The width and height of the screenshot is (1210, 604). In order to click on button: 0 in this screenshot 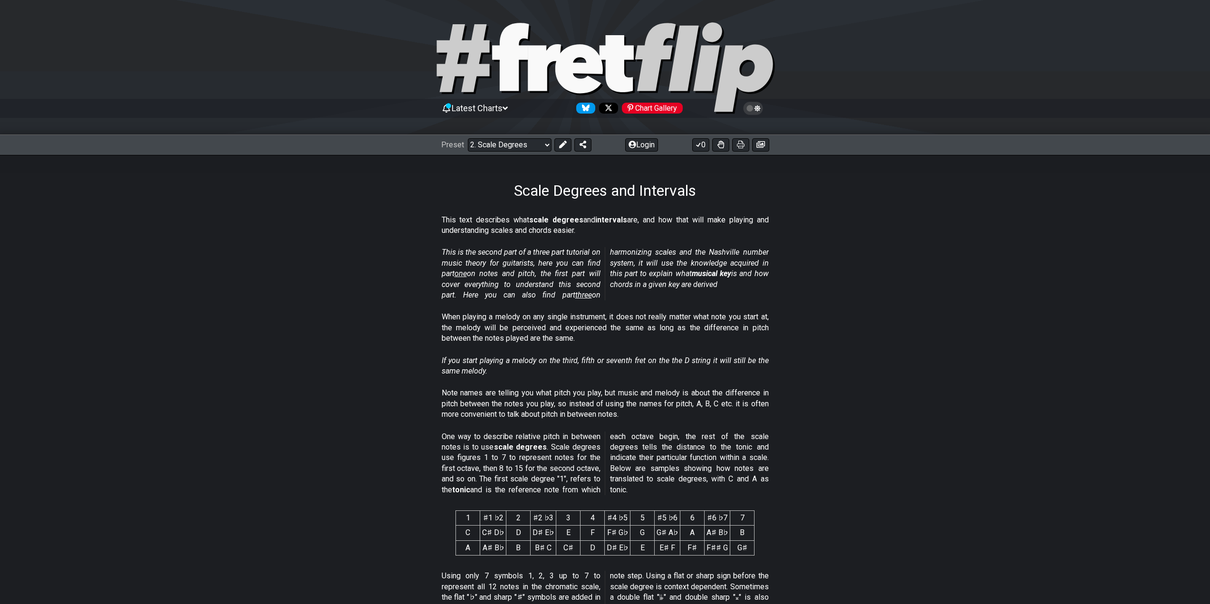, I will do `click(701, 145)`.